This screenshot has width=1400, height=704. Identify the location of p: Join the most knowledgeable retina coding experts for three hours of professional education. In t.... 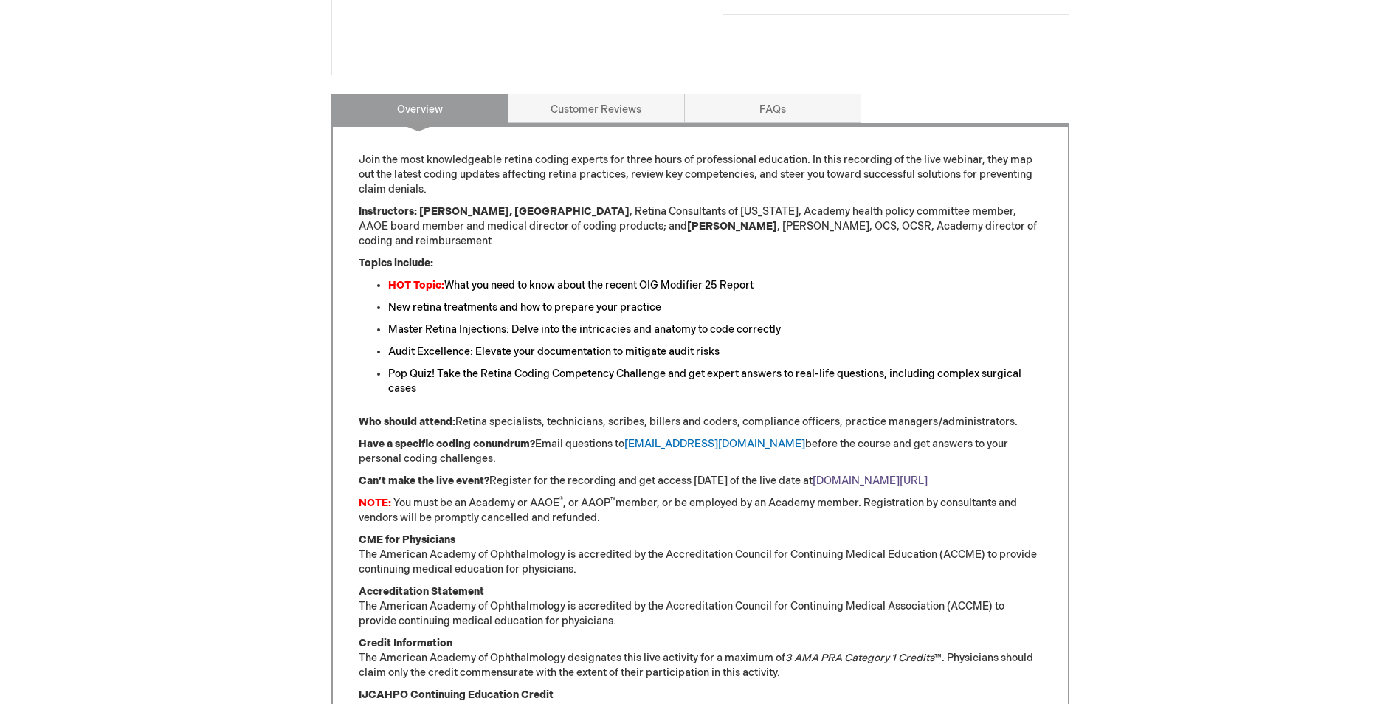
(700, 175).